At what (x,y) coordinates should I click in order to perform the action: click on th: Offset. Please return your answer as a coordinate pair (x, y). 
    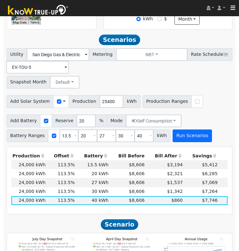
    Looking at the image, I should click on (61, 156).